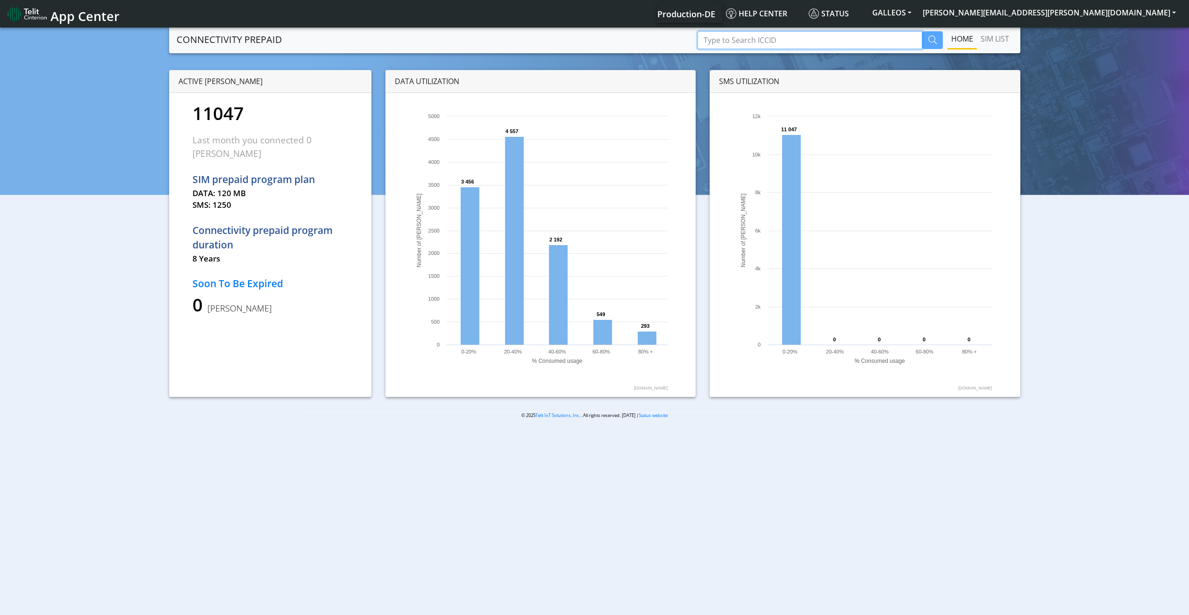  I want to click on p: 11047, so click(270, 113).